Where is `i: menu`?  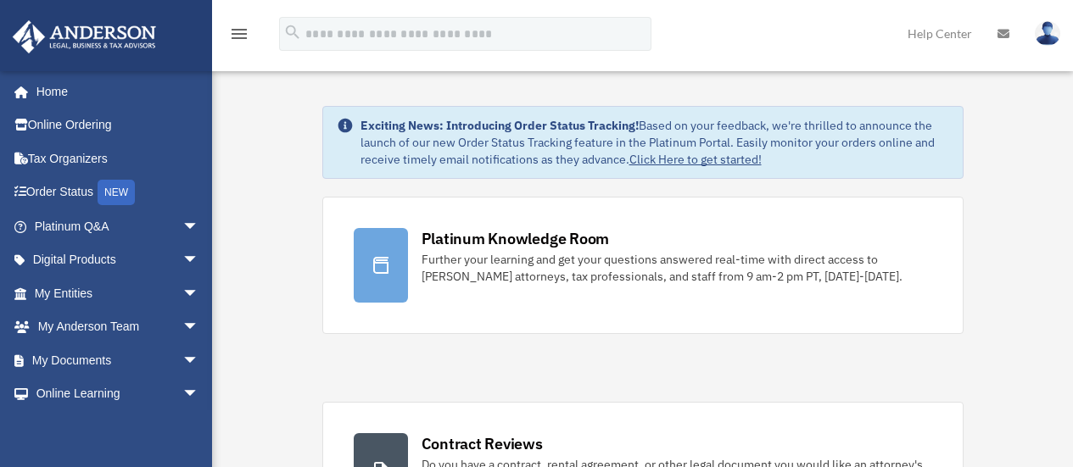
i: menu is located at coordinates (239, 34).